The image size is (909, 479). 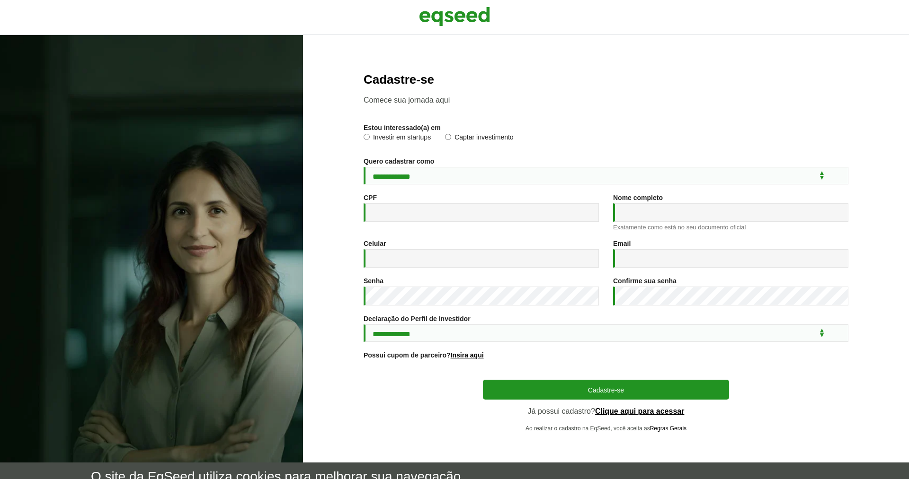 I want to click on input: Investir em startups, so click(x=366, y=137).